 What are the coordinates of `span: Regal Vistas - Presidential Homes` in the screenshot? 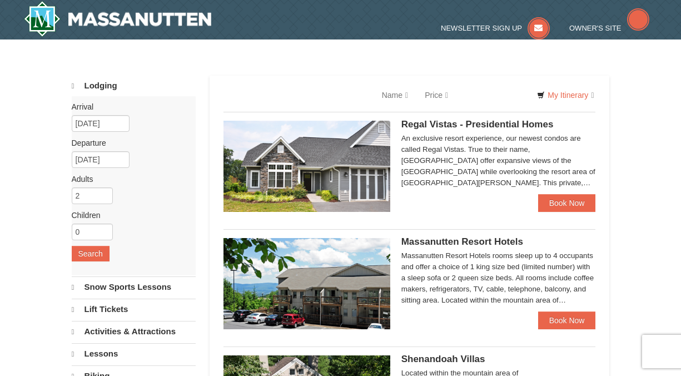 It's located at (477, 124).